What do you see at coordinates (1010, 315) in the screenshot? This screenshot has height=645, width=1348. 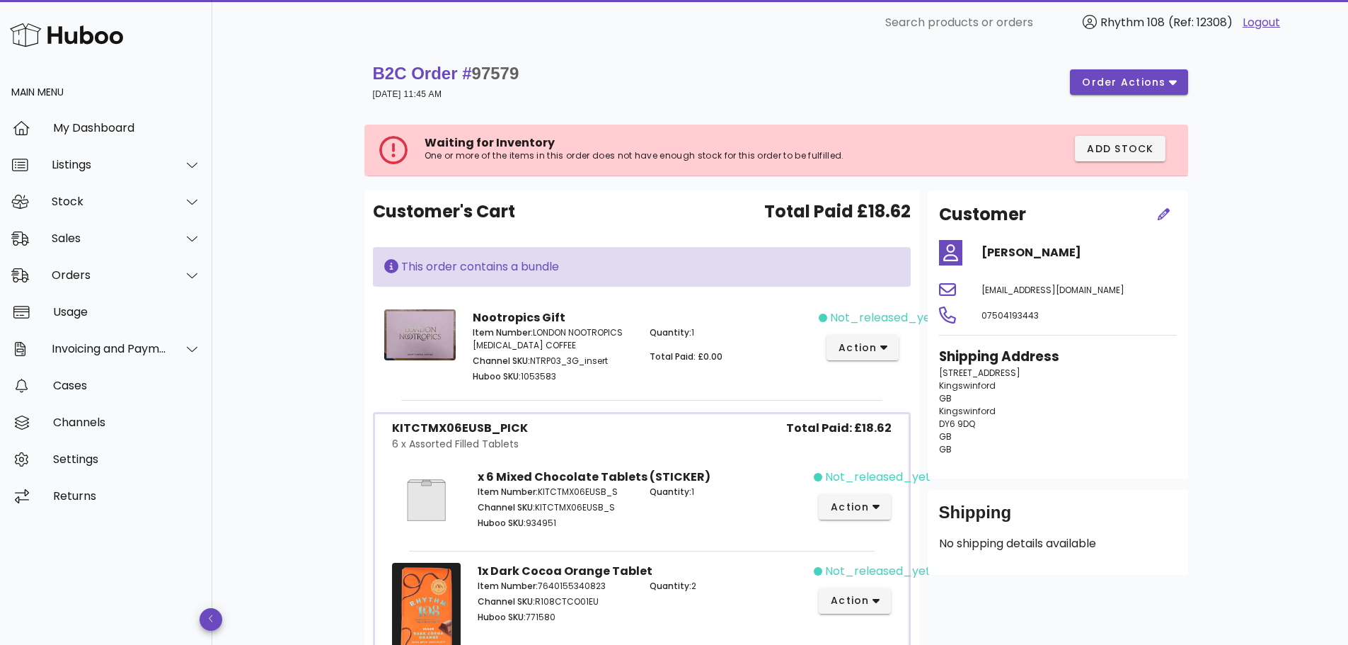 I see `span: 07504193443` at bounding box center [1010, 315].